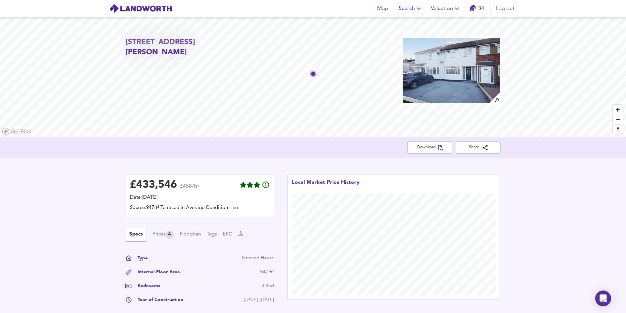 This screenshot has height=313, width=626. What do you see at coordinates (140, 258) in the screenshot?
I see `div: Type` at bounding box center [140, 258].